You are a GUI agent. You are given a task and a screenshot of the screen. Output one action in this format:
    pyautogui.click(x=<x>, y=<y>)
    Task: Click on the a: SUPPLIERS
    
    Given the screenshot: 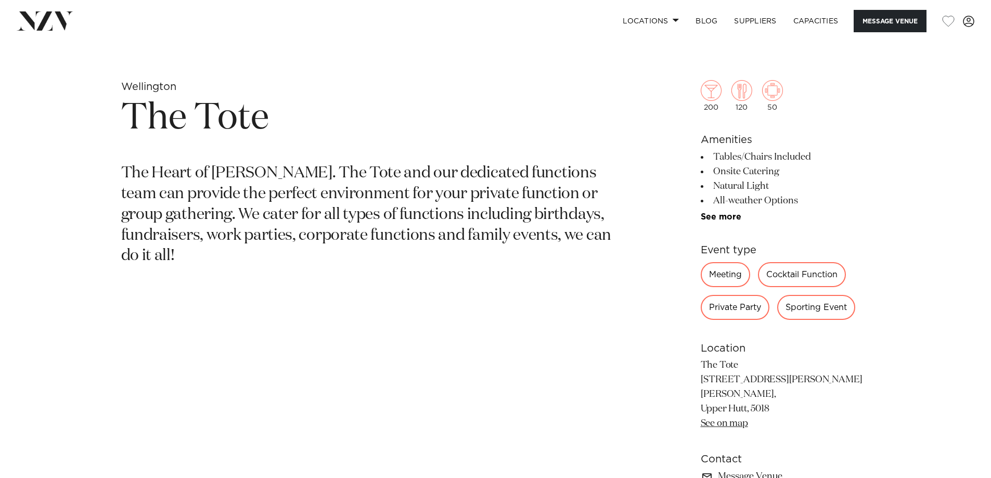 What is the action you would take?
    pyautogui.click(x=755, y=21)
    